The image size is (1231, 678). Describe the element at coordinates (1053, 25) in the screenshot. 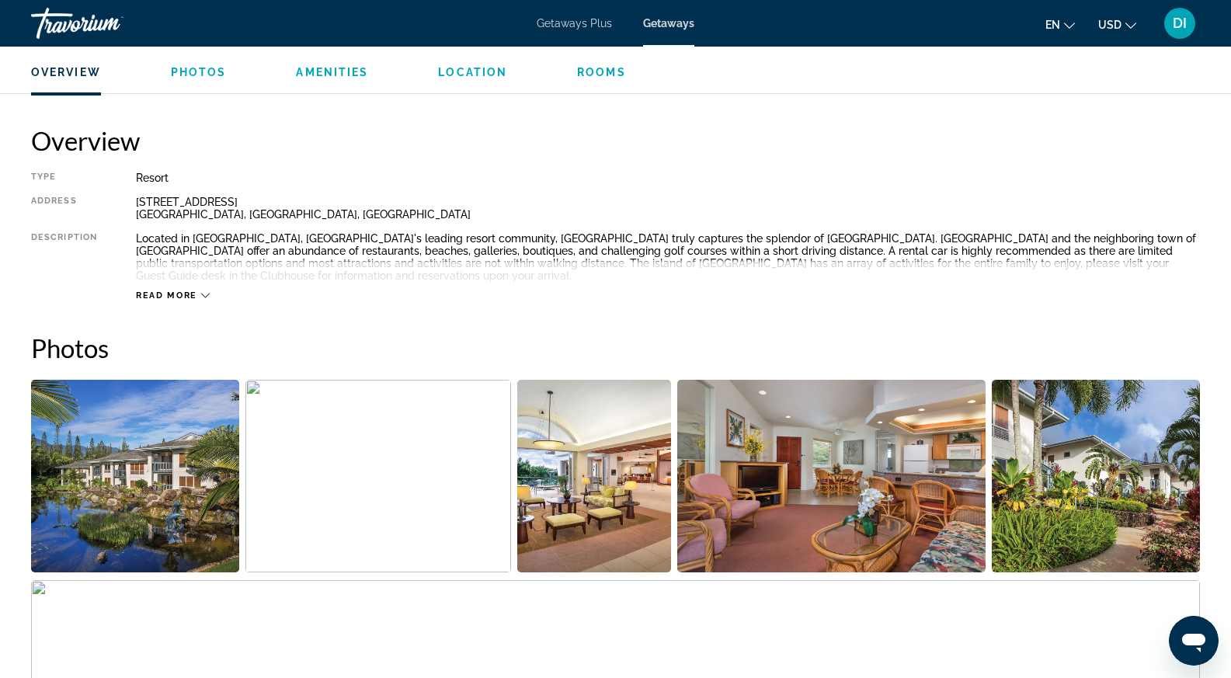

I see `span: en` at that location.